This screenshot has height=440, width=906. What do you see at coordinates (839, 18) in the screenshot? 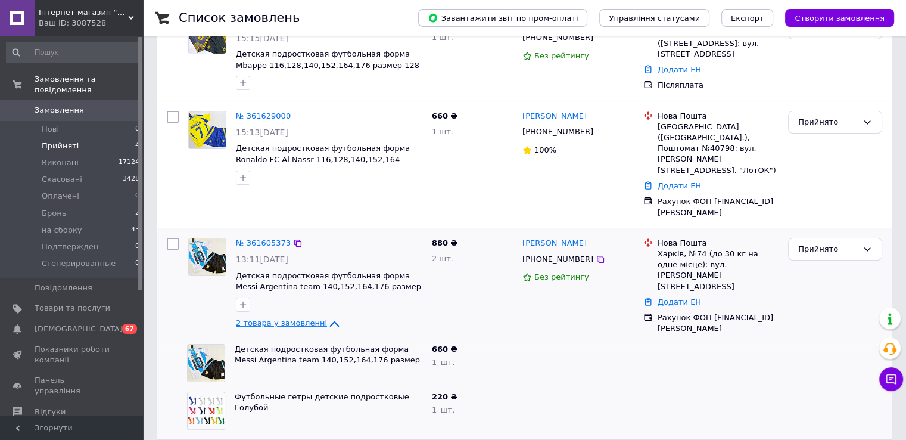
I see `button: Створити замовлення` at bounding box center [839, 18].